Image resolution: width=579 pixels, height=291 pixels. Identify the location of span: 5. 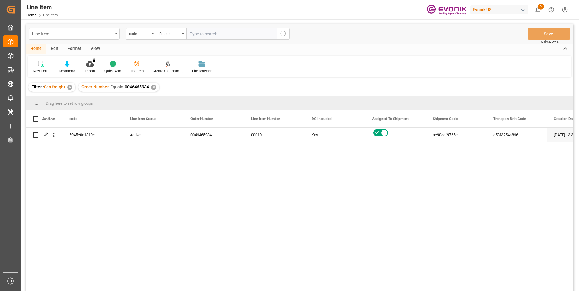
(541, 7).